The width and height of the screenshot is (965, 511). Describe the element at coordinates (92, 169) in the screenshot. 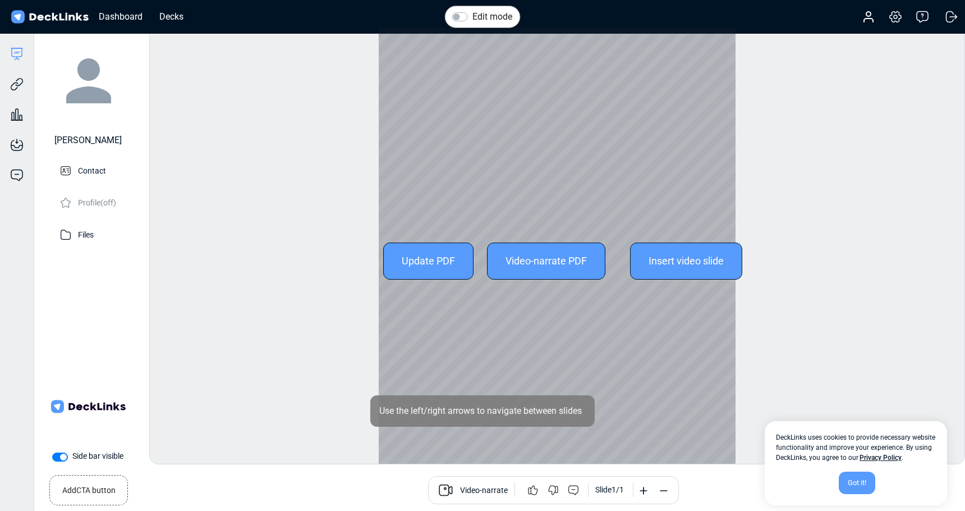

I see `p: Contact` at that location.